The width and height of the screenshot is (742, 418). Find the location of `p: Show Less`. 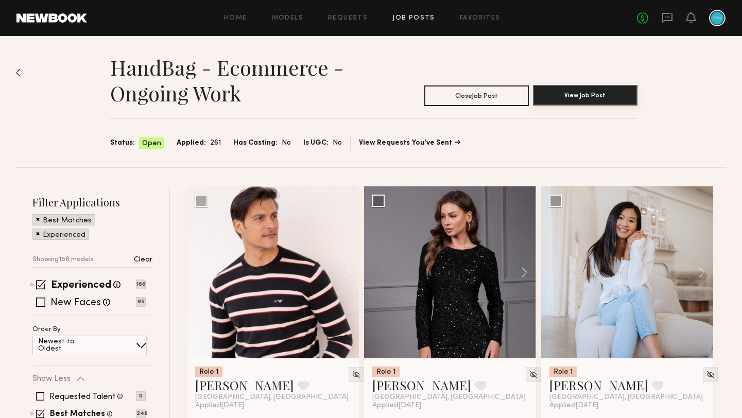

p: Show Less is located at coordinates (52, 379).